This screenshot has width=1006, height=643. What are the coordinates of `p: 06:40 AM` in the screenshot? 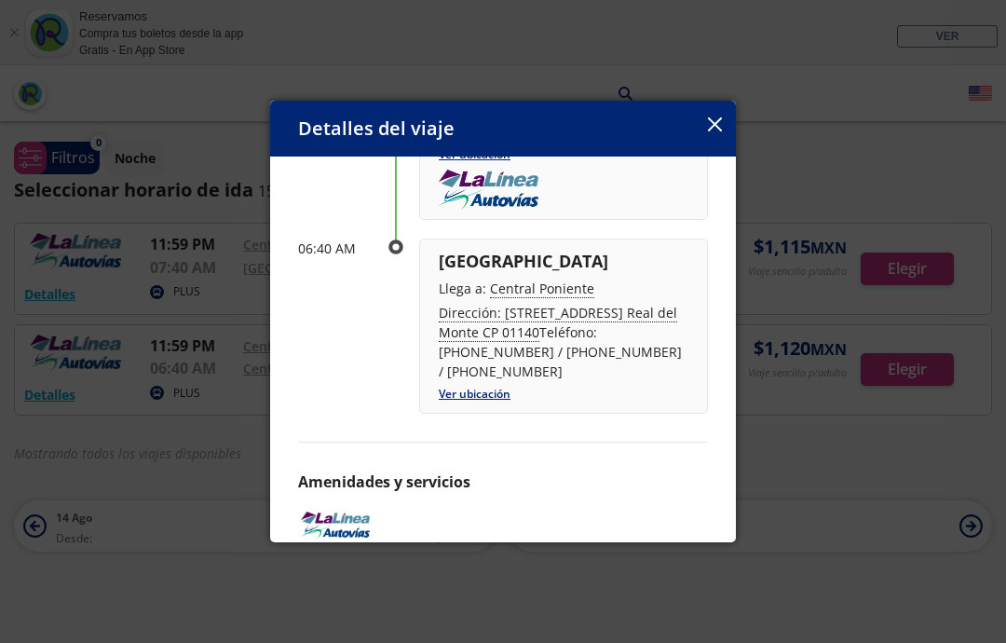 It's located at (335, 248).